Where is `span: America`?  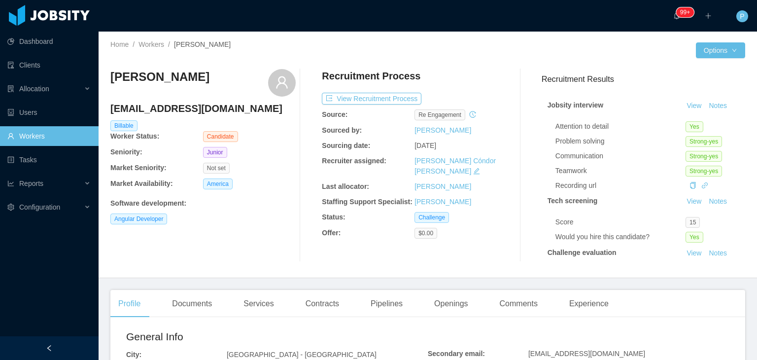
span: America is located at coordinates (218, 184).